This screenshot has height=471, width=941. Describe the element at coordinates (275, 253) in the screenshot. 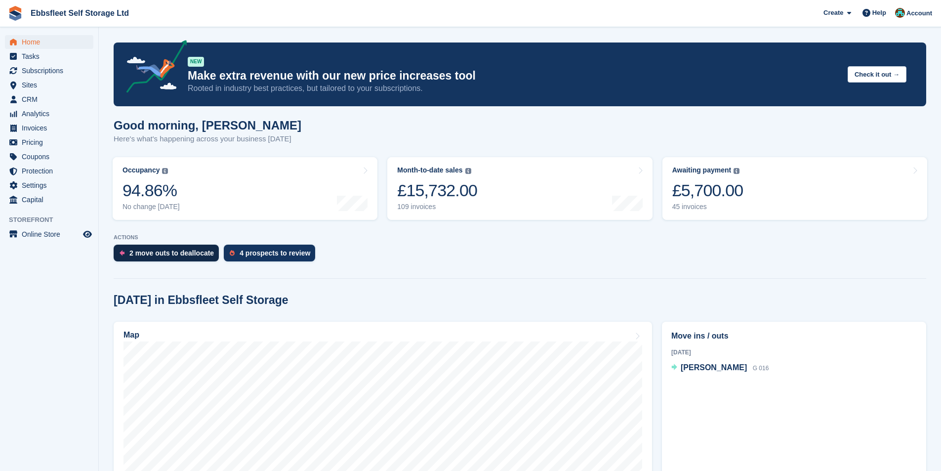

I see `div: 4 prospects to review` at that location.